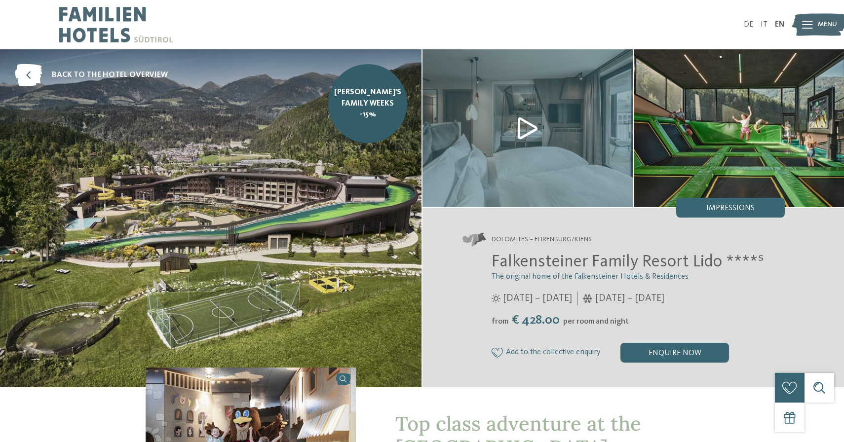 The image size is (844, 442). I want to click on i: Opening times in winter, so click(588, 299).